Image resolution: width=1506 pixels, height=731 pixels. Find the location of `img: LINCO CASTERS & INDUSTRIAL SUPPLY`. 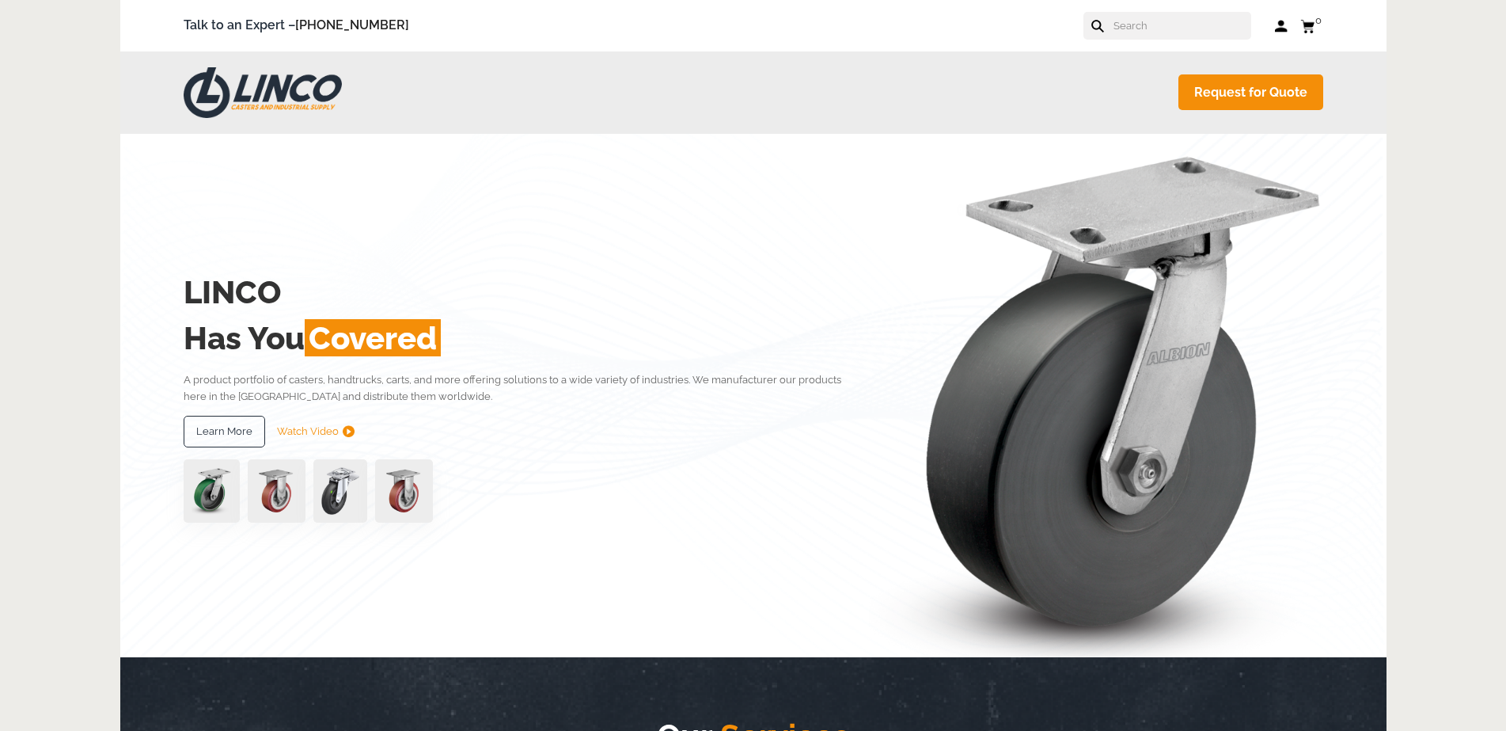

img: LINCO CASTERS & INDUSTRIAL SUPPLY is located at coordinates (263, 93).